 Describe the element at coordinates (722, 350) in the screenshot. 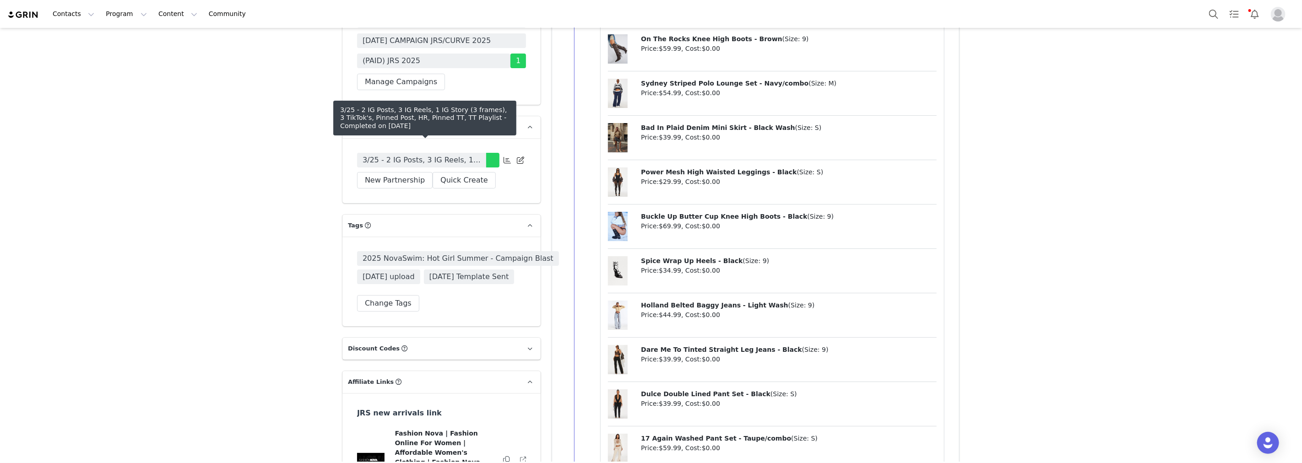

I see `span: Dare Me To Tinted Straight Leg Jeans - Black` at that location.